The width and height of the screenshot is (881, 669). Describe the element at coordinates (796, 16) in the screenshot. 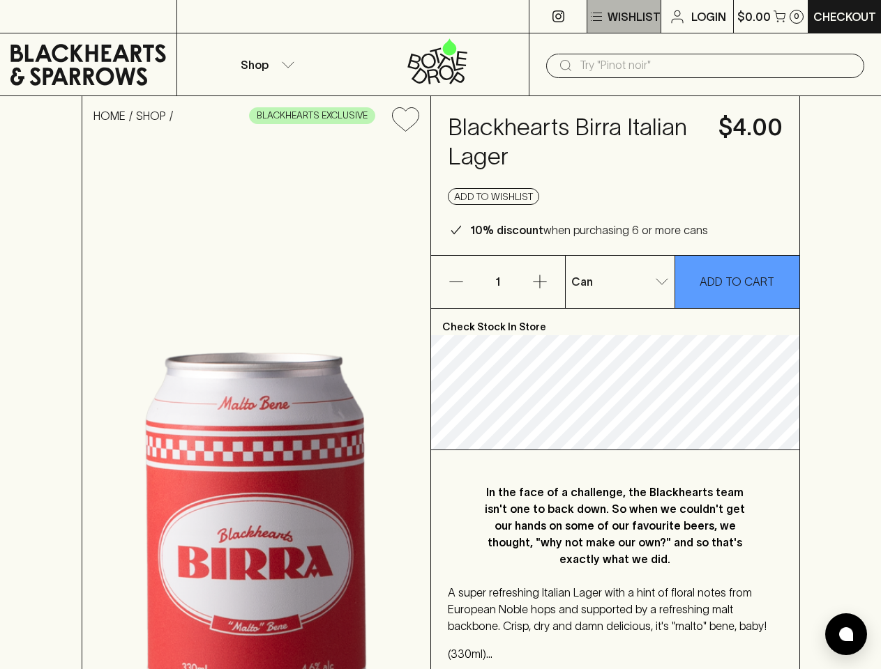

I see `p: 0` at that location.